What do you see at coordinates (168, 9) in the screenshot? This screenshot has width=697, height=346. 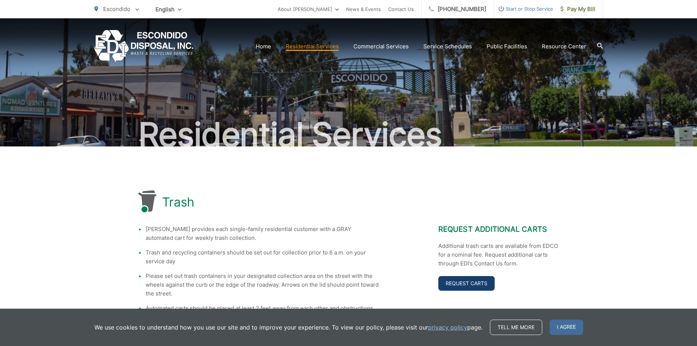 I see `span: English` at bounding box center [168, 9].